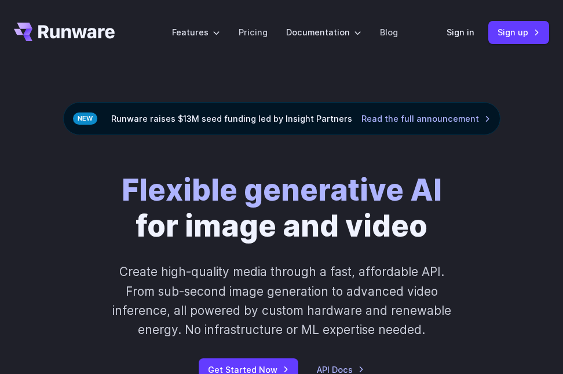 The image size is (563, 374). What do you see at coordinates (282, 118) in the screenshot?
I see `div: Runware raises $13M seed funding led by Insight Partners` at bounding box center [282, 118].